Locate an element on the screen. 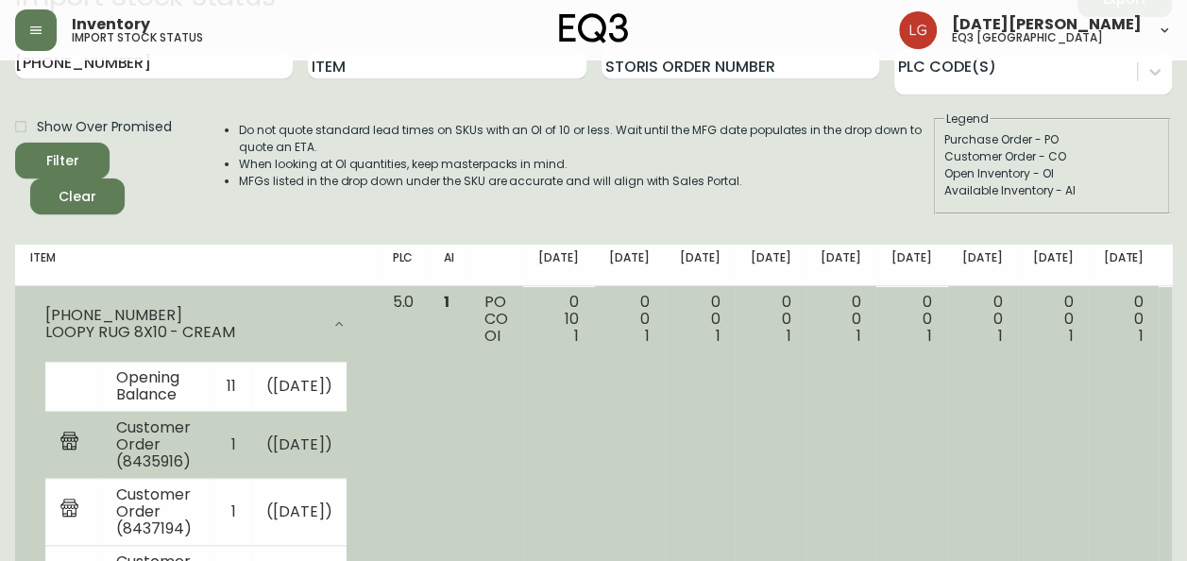 This screenshot has width=1187, height=561. div: Customer Order - CO is located at coordinates (1052, 157).